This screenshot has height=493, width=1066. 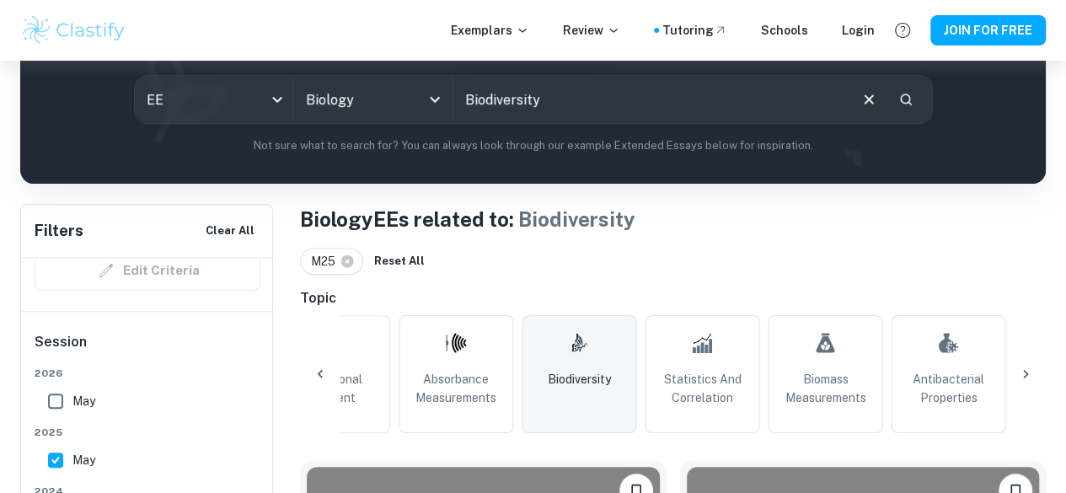 What do you see at coordinates (592, 30) in the screenshot?
I see `p: Review` at bounding box center [592, 30].